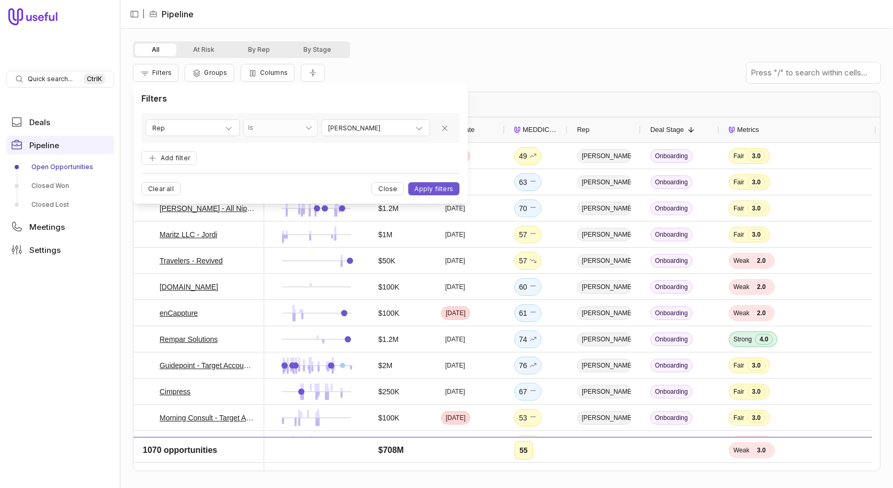 The height and width of the screenshot is (488, 893). Describe the element at coordinates (207, 365) in the screenshot. I see `a: Guidepoint - Target Account Deal` at that location.